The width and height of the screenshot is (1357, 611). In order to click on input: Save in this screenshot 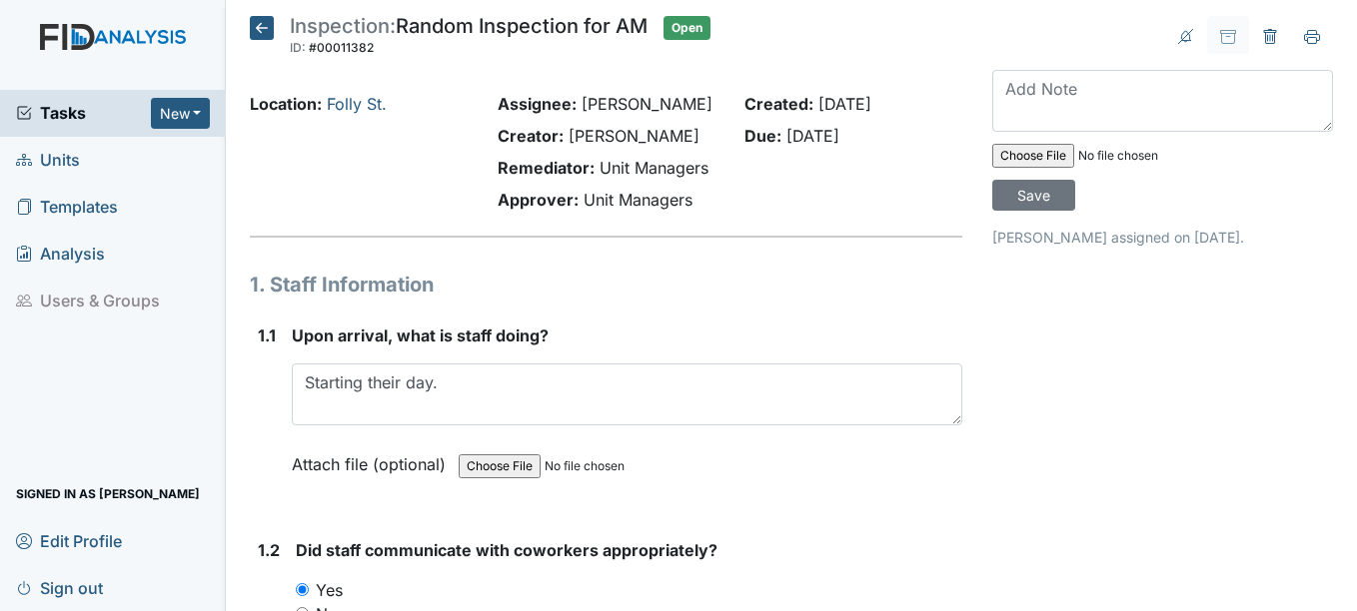, I will do `click(1033, 195)`.